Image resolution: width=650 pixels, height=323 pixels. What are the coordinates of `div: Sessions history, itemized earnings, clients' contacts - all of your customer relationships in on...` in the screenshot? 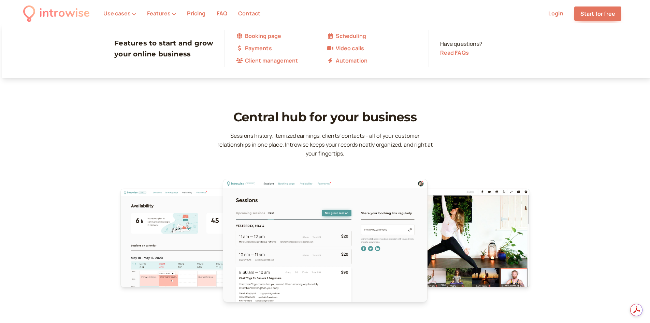 It's located at (325, 145).